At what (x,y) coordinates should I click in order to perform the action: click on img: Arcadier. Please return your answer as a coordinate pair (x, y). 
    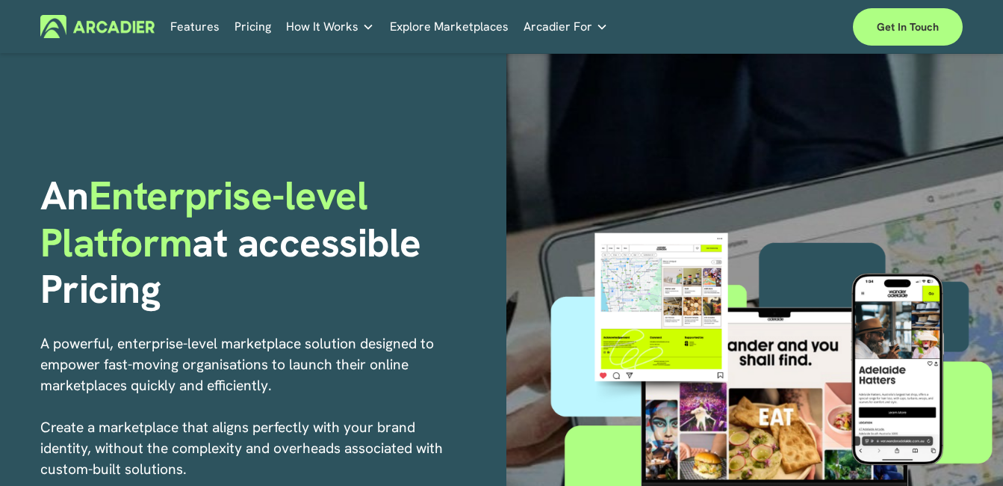
    Looking at the image, I should click on (97, 26).